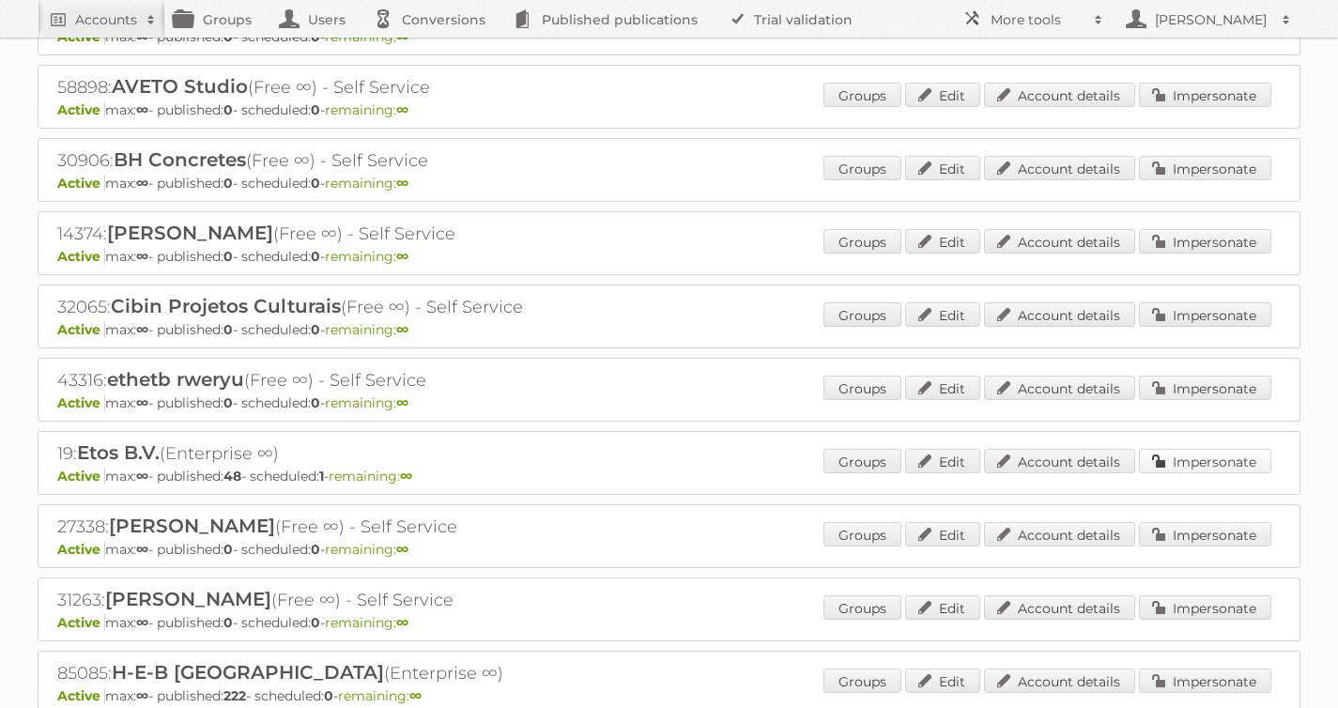 The width and height of the screenshot is (1338, 708). I want to click on h2: Accounts, so click(106, 20).